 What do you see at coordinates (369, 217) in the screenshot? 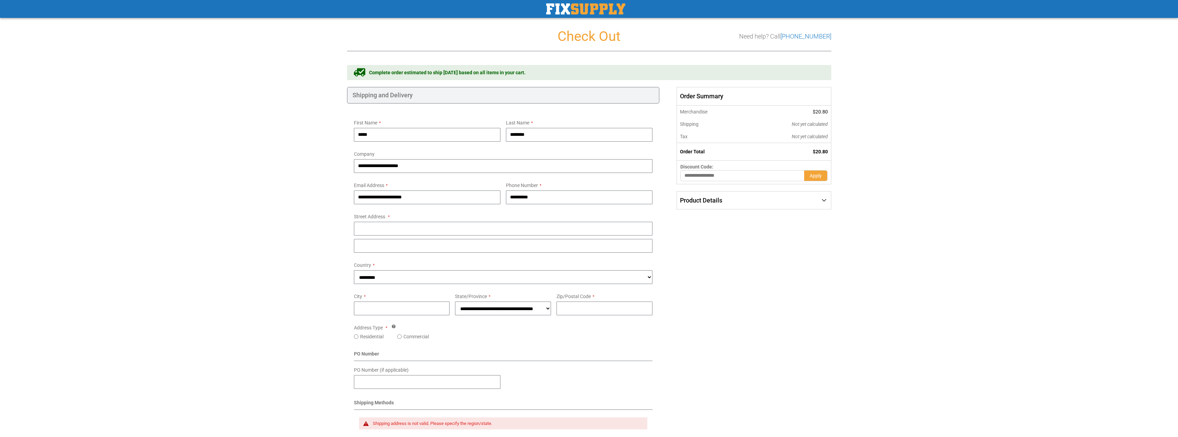
I see `span: Street Address` at bounding box center [369, 217].